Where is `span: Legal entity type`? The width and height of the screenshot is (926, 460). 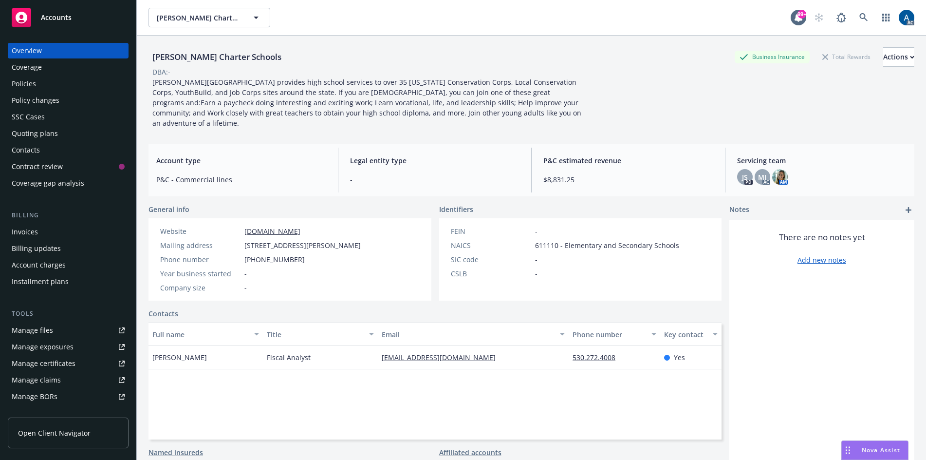
span: Legal entity type is located at coordinates (435, 160).